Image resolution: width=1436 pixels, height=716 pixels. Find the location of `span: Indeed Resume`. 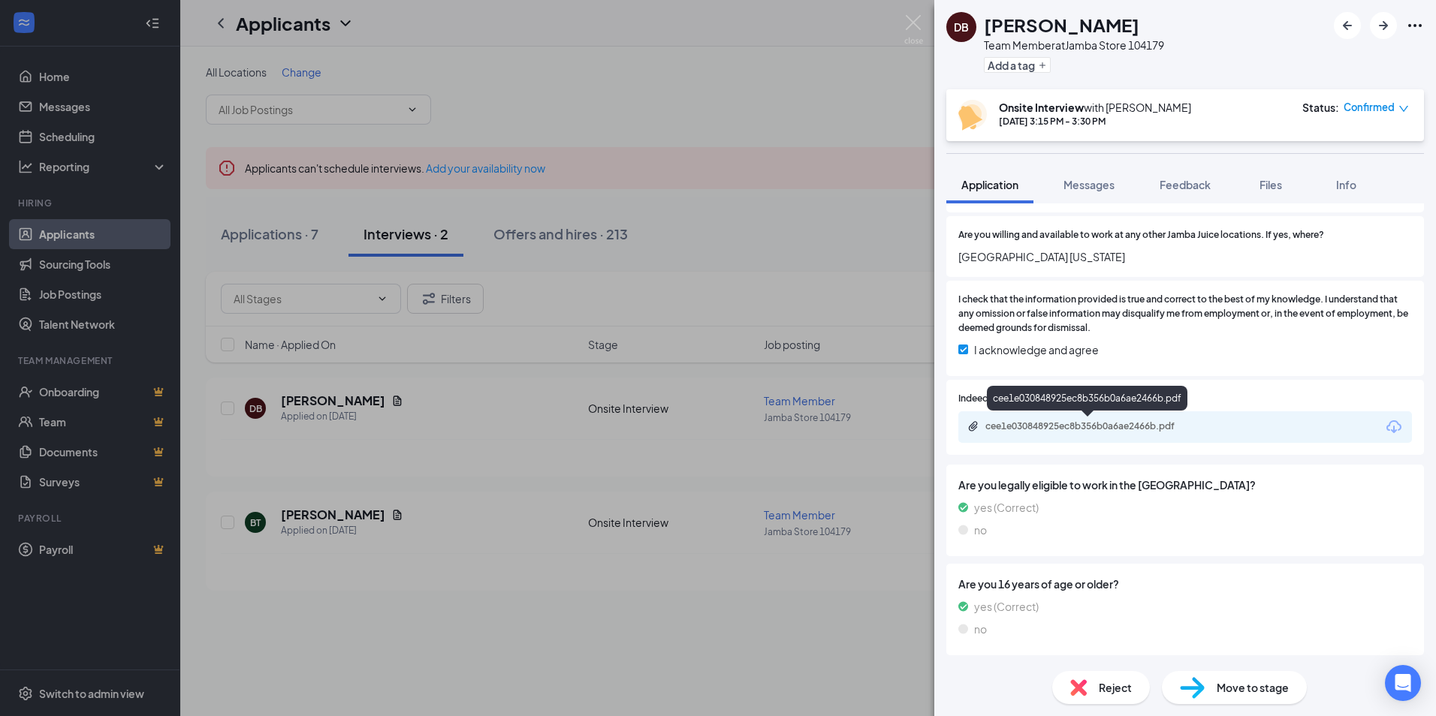

span: Indeed Resume is located at coordinates (991, 399).